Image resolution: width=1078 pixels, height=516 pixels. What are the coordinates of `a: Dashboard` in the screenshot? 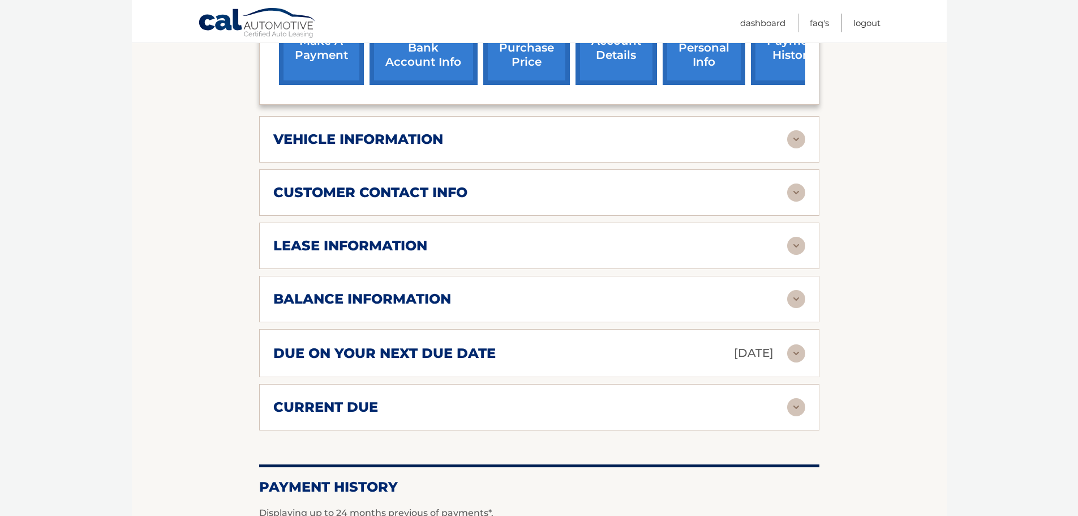 It's located at (763, 23).